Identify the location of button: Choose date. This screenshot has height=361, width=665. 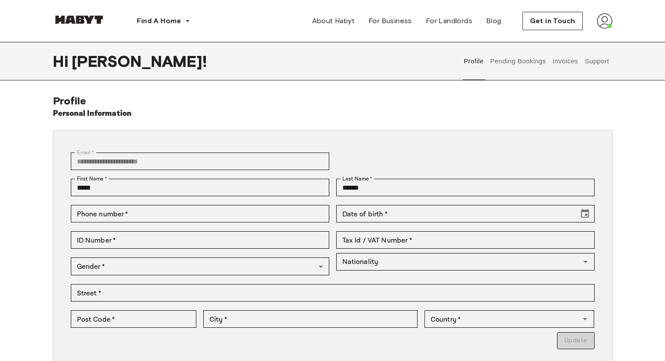
(585, 214).